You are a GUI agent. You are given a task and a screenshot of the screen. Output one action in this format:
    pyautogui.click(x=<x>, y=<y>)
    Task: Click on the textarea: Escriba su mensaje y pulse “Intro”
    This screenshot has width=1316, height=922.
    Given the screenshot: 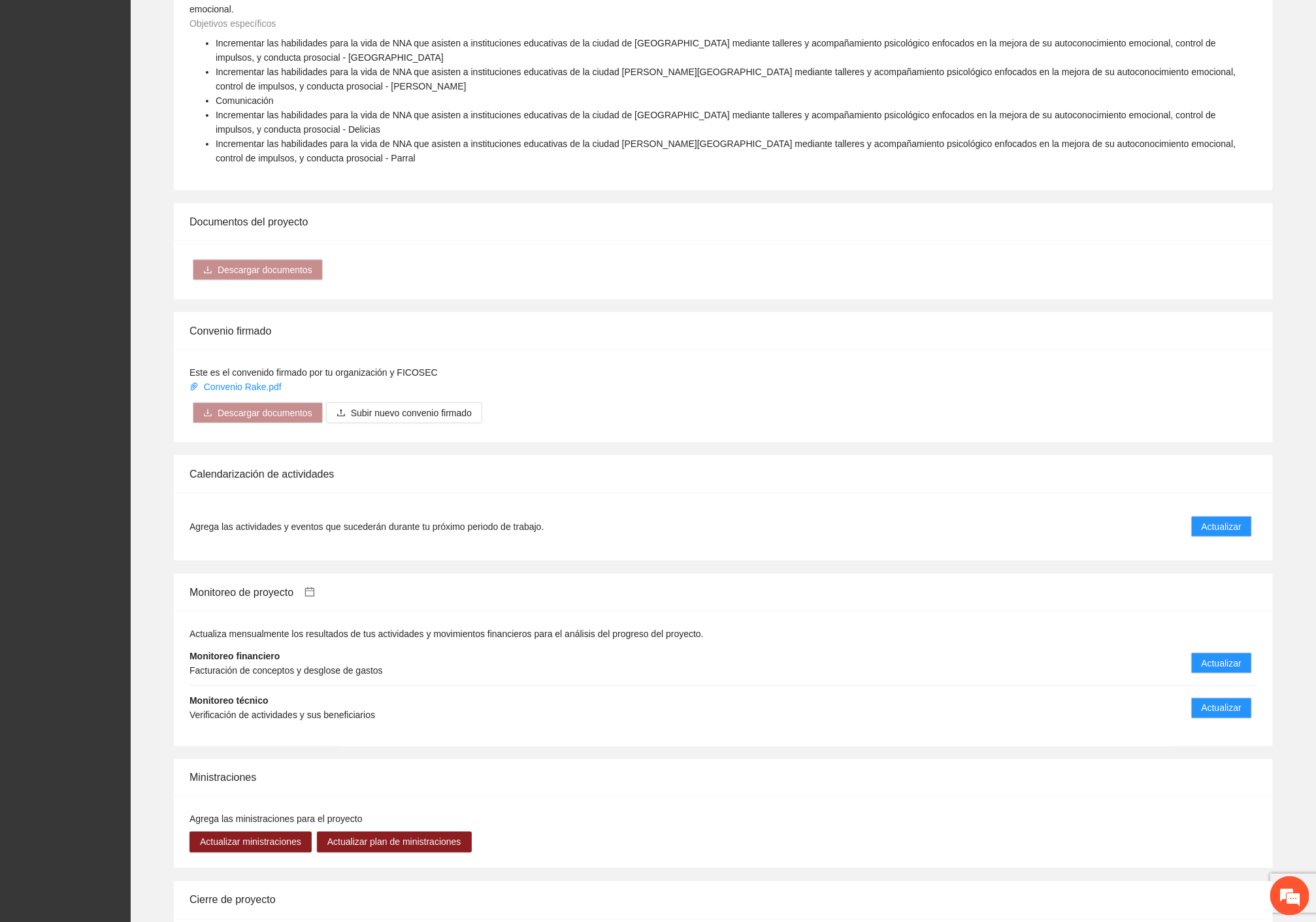 What is the action you would take?
    pyautogui.click(x=128, y=379)
    